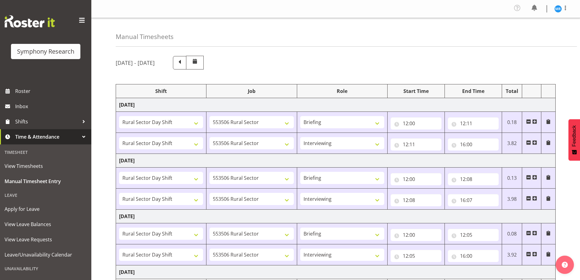 Image resolution: width=580 pixels, height=280 pixels. What do you see at coordinates (46, 152) in the screenshot?
I see `div: Timesheet` at bounding box center [46, 152].